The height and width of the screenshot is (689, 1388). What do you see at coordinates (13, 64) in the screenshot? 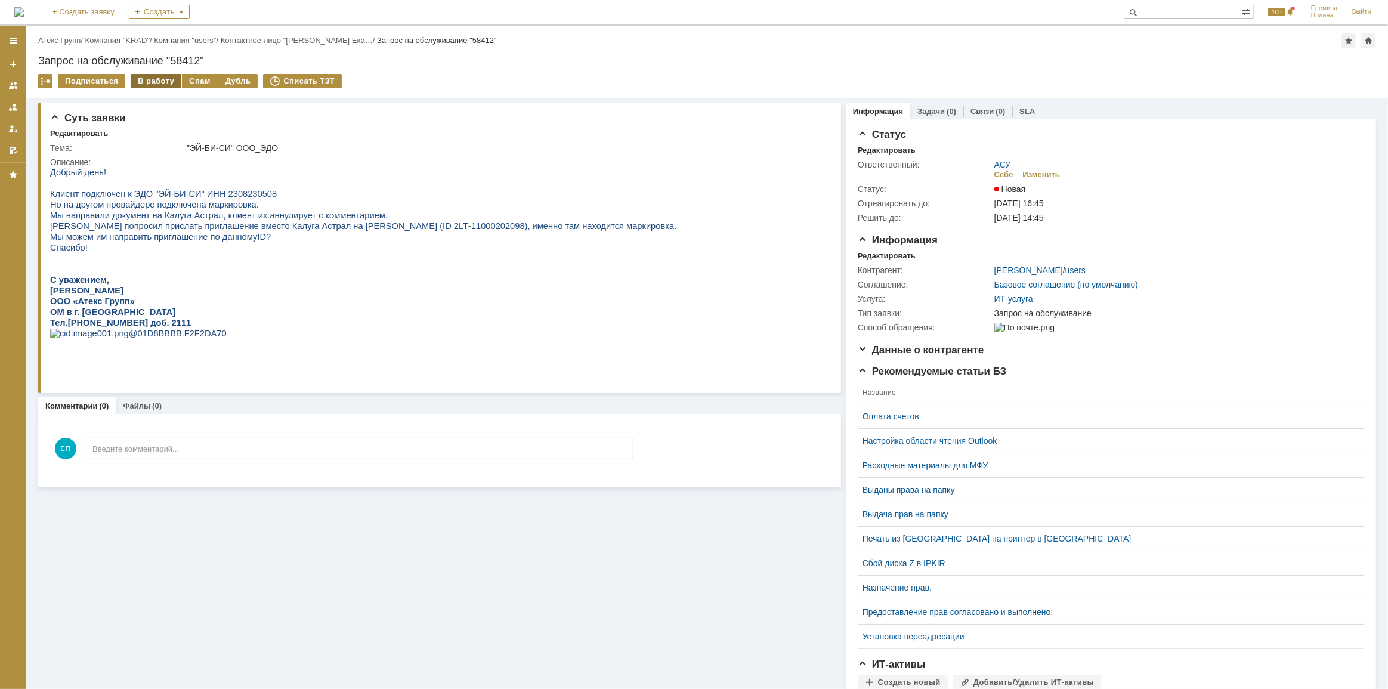
I see `a: Создать заявку` at bounding box center [13, 64].